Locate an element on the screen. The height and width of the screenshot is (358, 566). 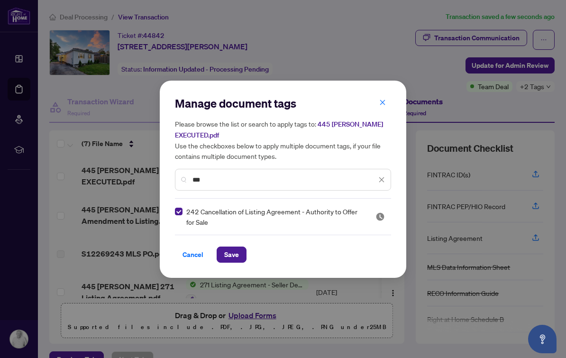
h5: Please browse the list or search to apply tags to: Use the checkboxes below to apply multiple doc... is located at coordinates (283, 140).